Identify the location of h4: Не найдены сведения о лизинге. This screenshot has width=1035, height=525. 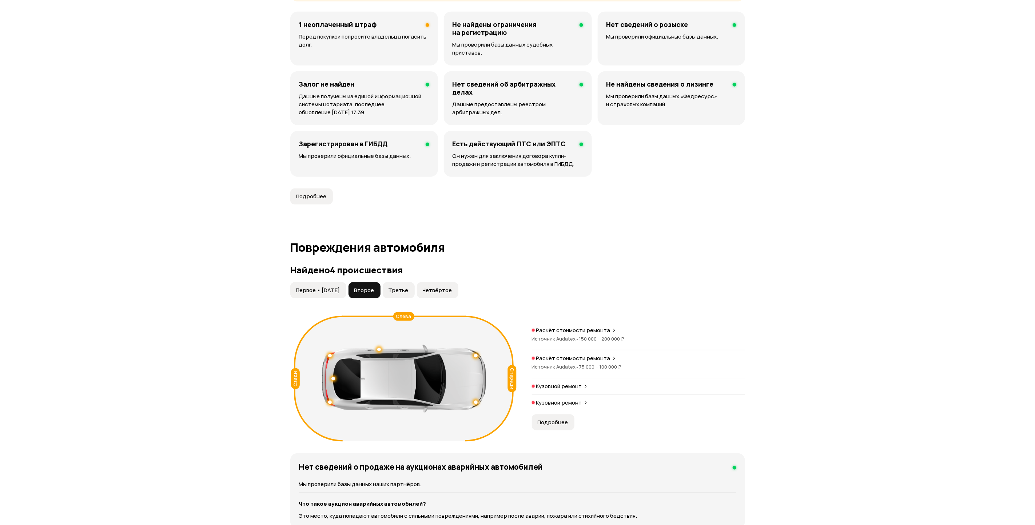
(660, 84).